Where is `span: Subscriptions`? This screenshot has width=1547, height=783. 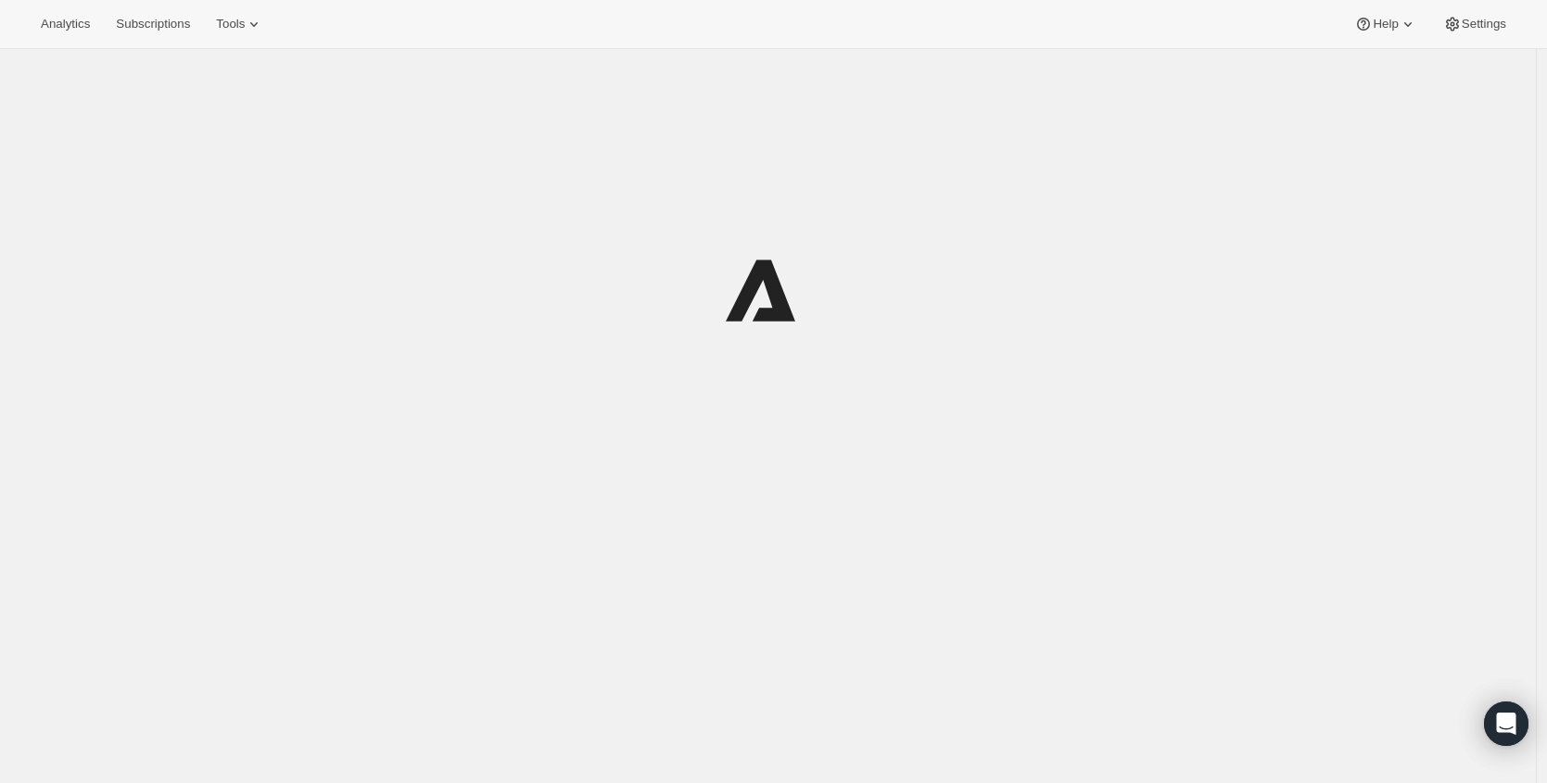
span: Subscriptions is located at coordinates (153, 24).